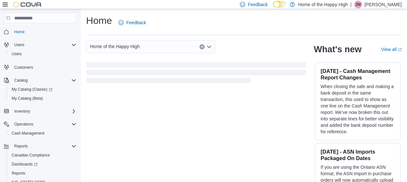  What do you see at coordinates (391, 49) in the screenshot?
I see `a: View allExternal link` at bounding box center [391, 49].